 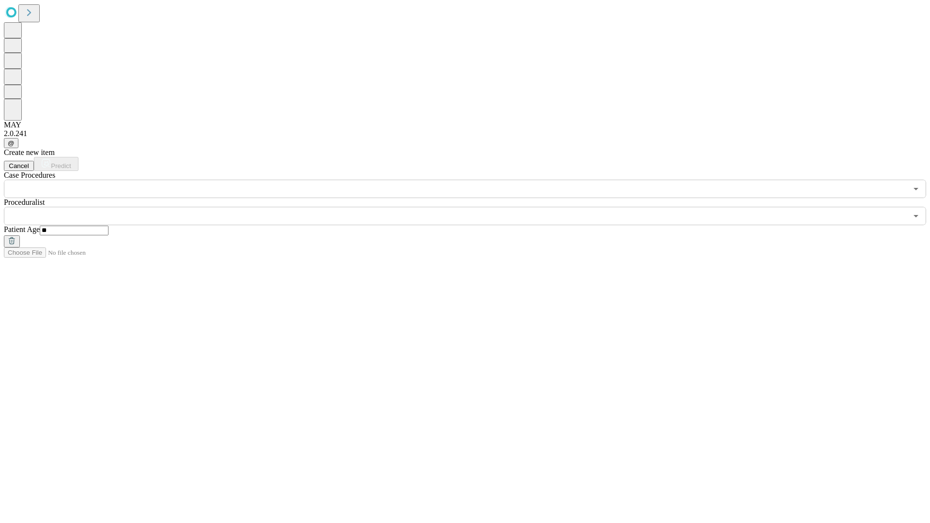 What do you see at coordinates (61, 166) in the screenshot?
I see `span: Predict` at bounding box center [61, 166].